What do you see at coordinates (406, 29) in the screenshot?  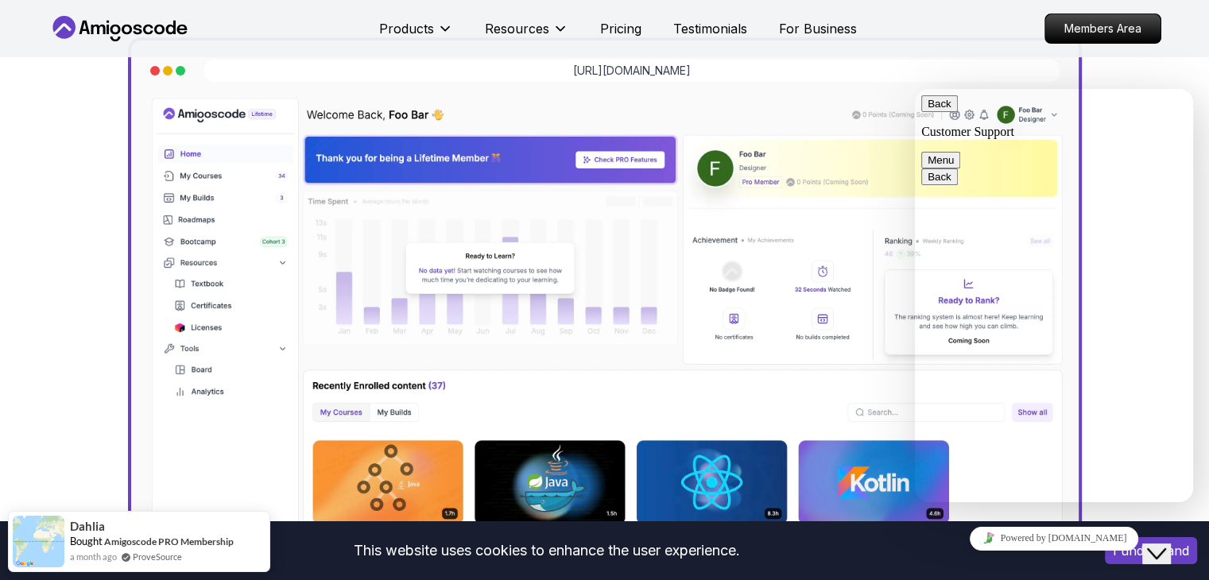 I see `p: Products` at bounding box center [406, 29].